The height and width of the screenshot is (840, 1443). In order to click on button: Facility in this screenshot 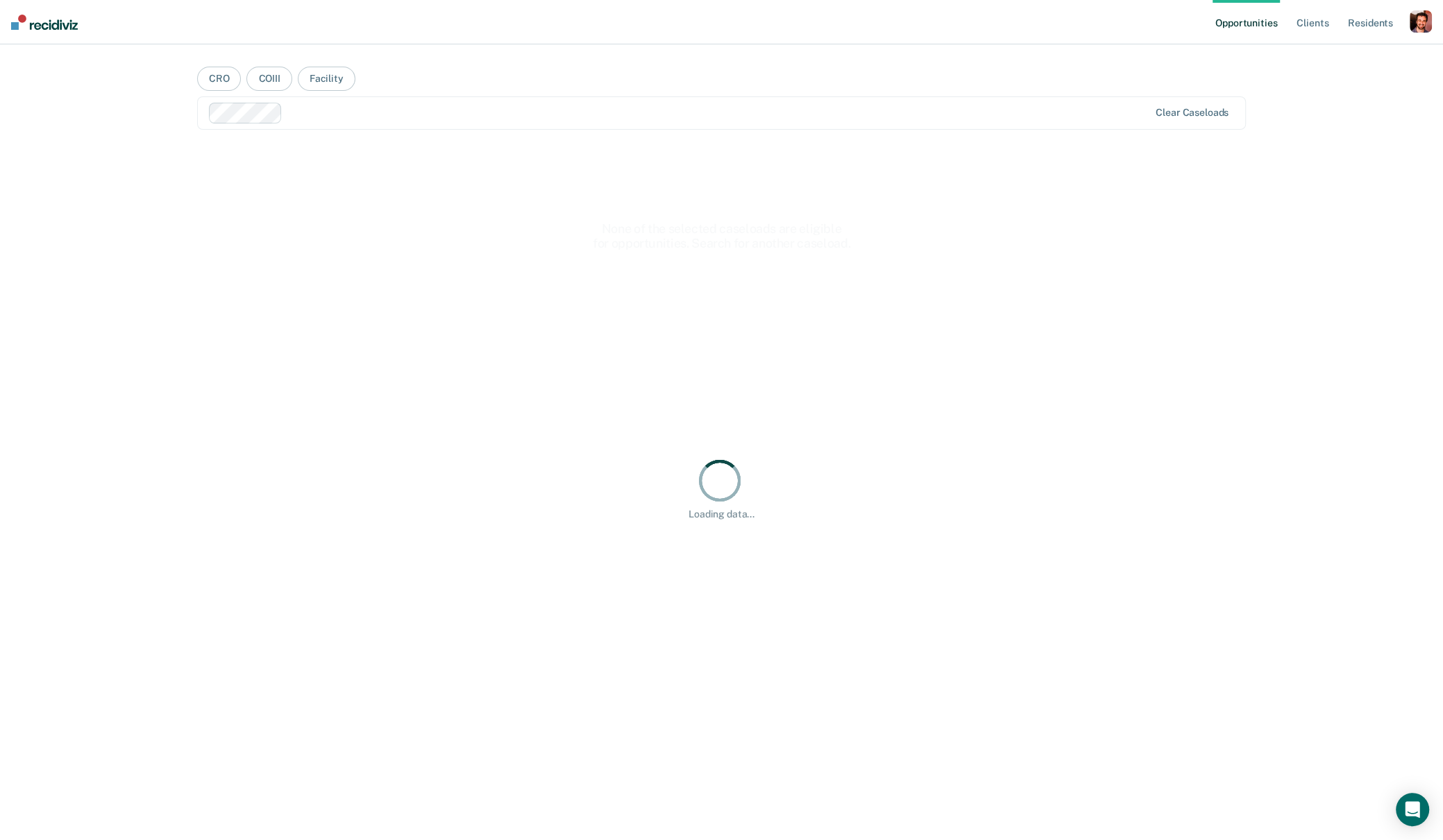, I will do `click(327, 78)`.